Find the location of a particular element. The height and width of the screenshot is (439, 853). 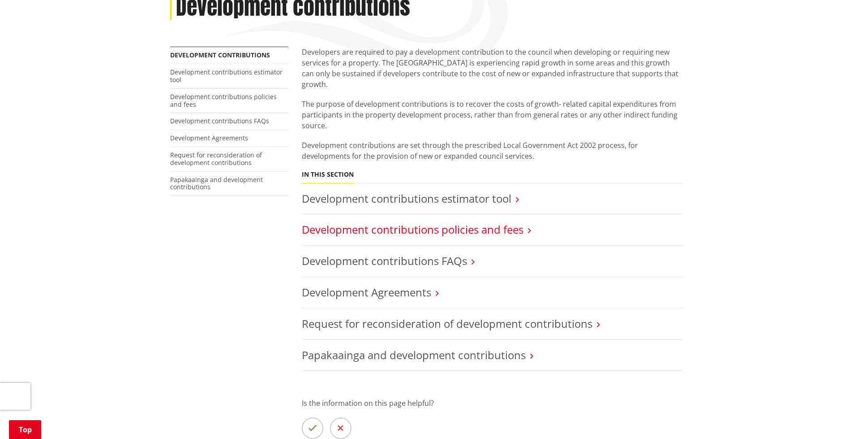

h5: In this section is located at coordinates (328, 174).